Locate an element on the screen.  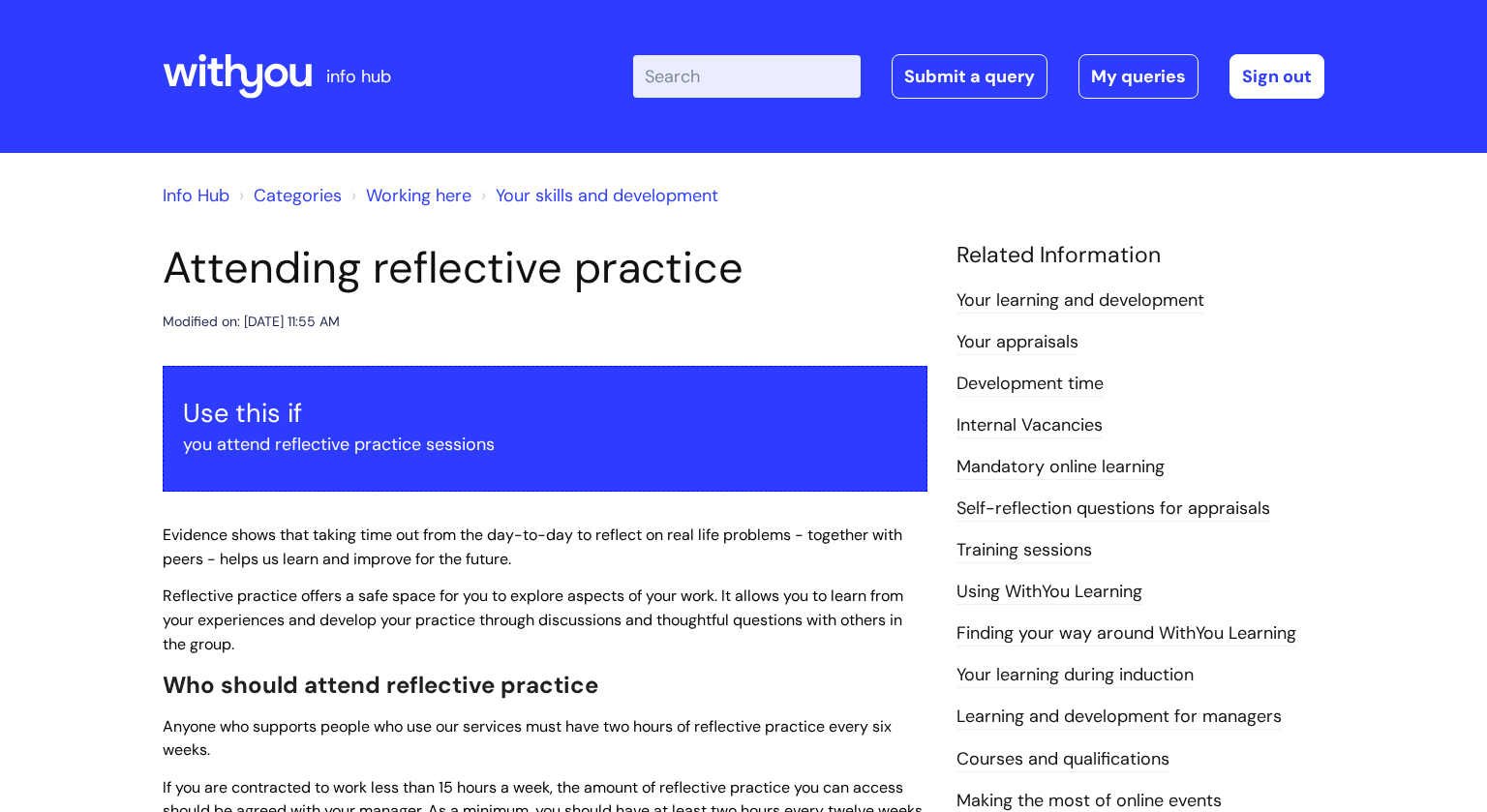
a: Sign out is located at coordinates (1277, 77).